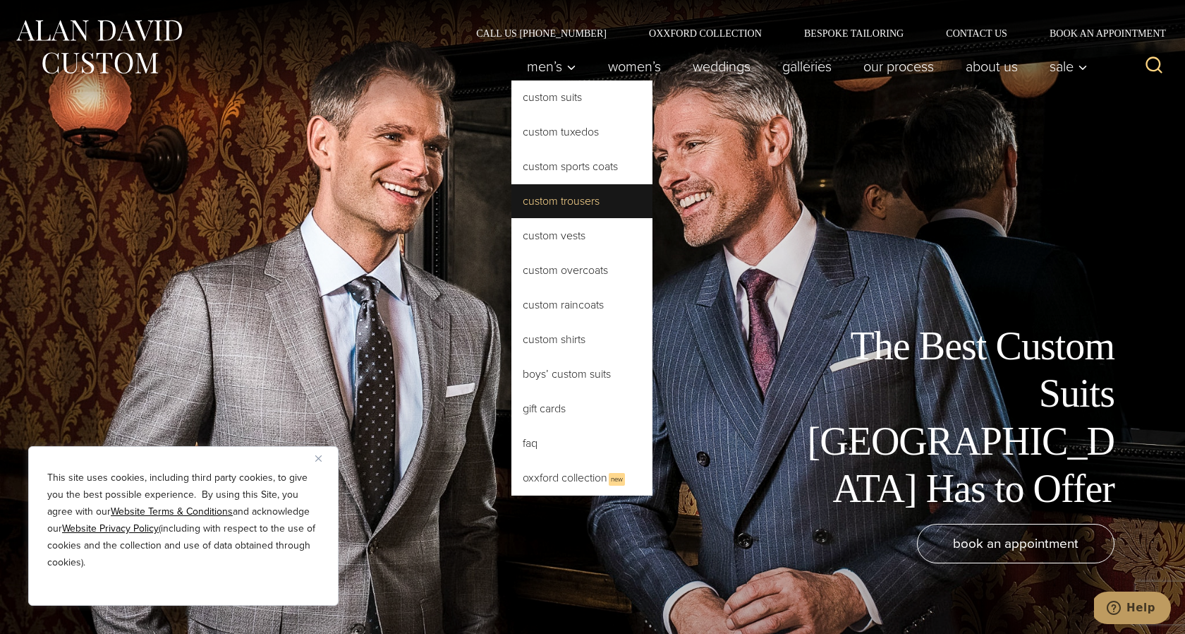  I want to click on span: book an appointment, so click(1016, 543).